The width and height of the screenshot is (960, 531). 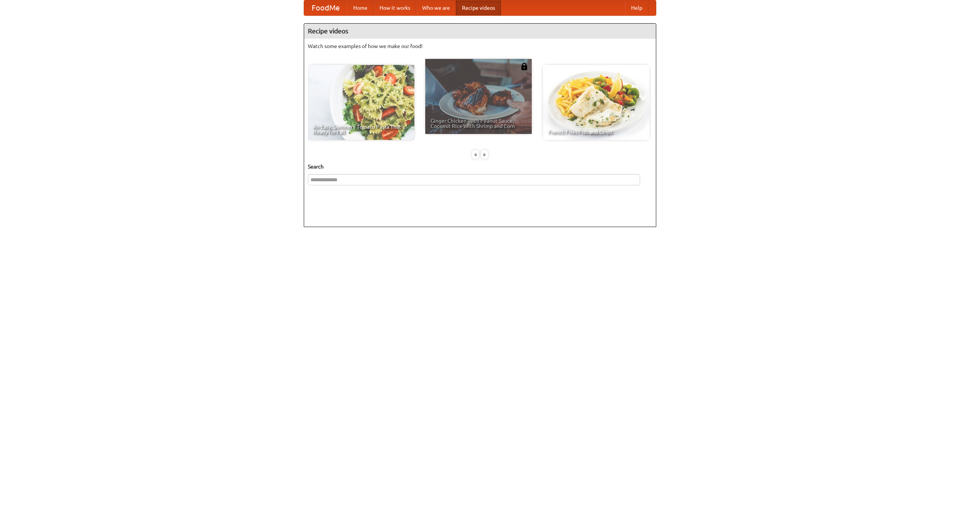 What do you see at coordinates (480, 31) in the screenshot?
I see `h4: Recipe videos` at bounding box center [480, 31].